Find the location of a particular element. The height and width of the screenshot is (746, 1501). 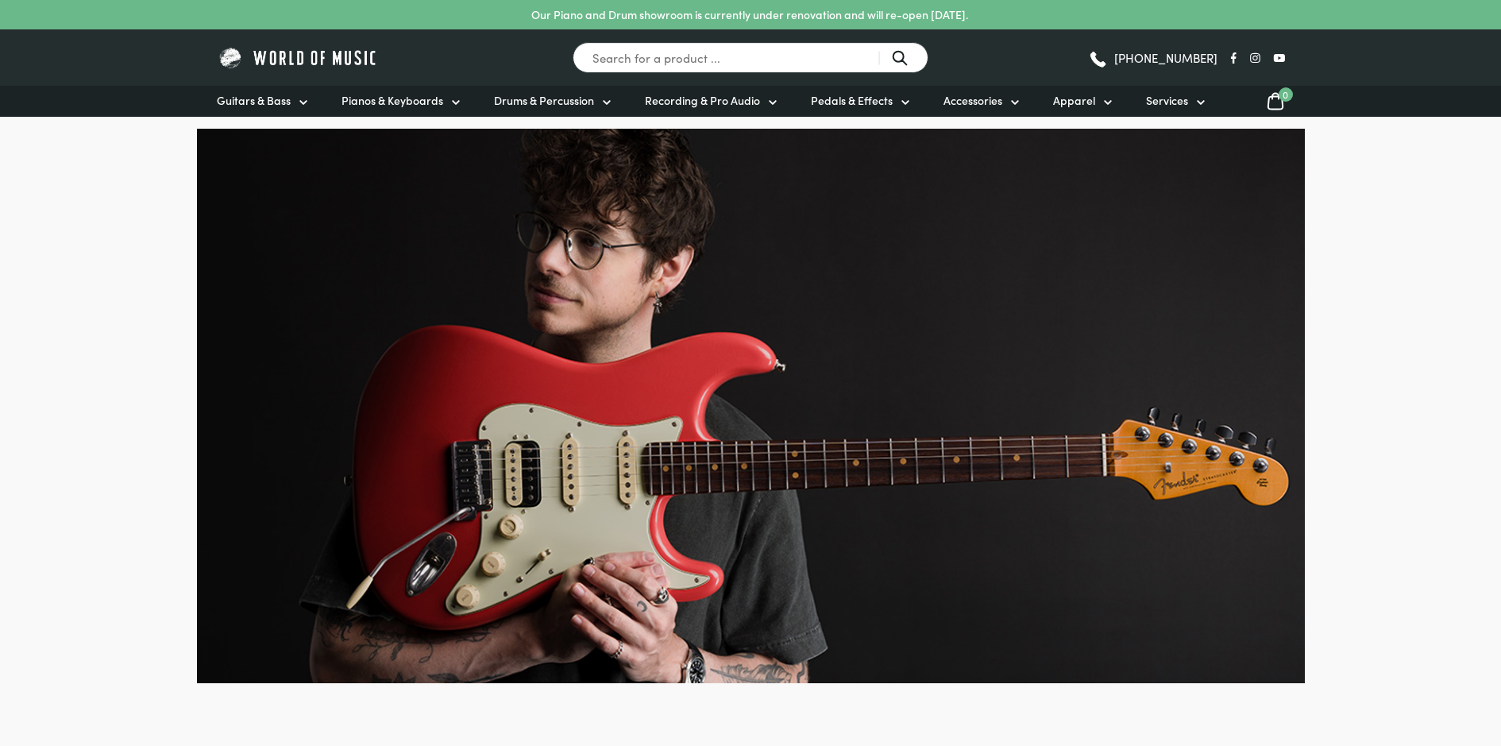

span: Pianos & Keyboards is located at coordinates (392, 100).